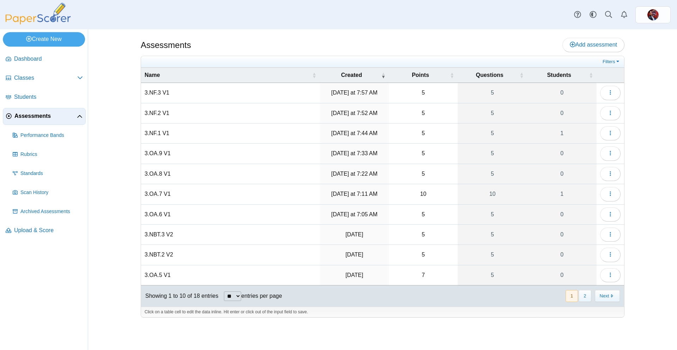 The image size is (677, 350). Describe the element at coordinates (230, 174) in the screenshot. I see `td: 3.OA.8 V1` at that location.